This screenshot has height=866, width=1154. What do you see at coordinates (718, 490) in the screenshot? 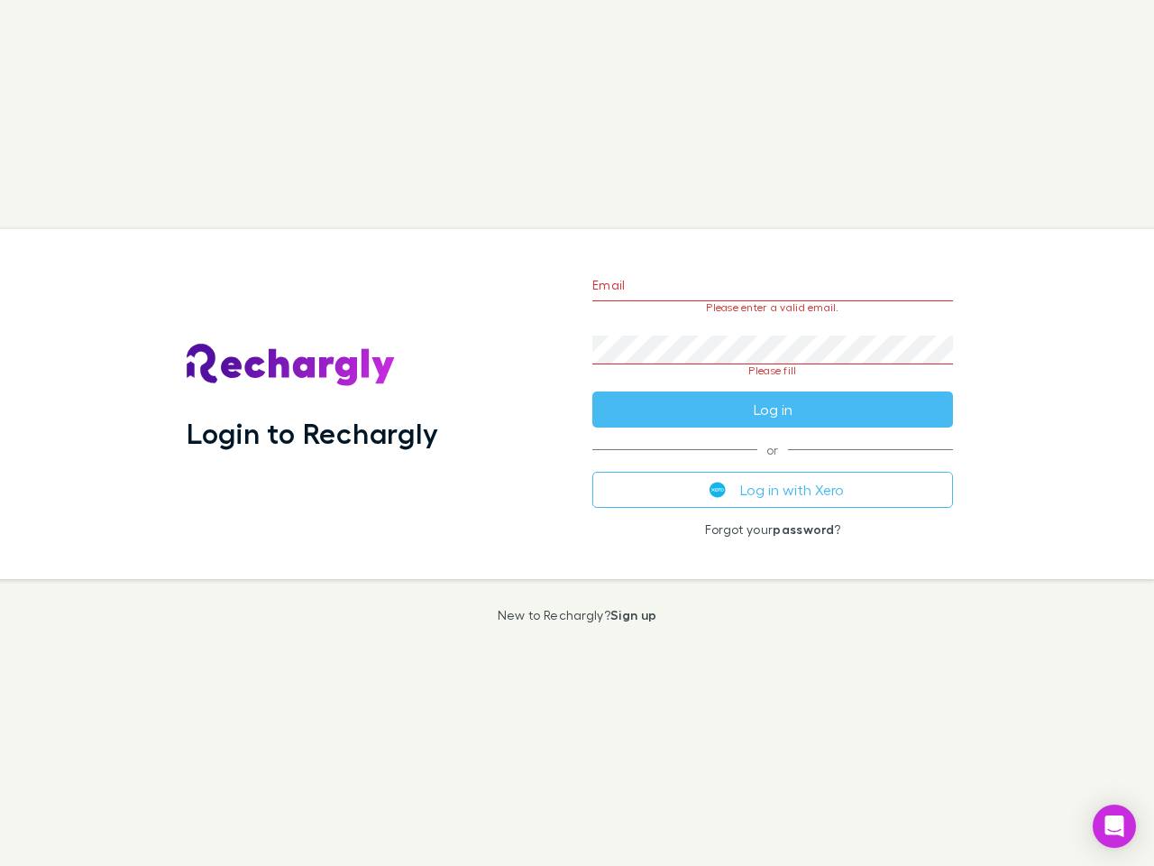
I see `img: Xero's logo` at bounding box center [718, 490].